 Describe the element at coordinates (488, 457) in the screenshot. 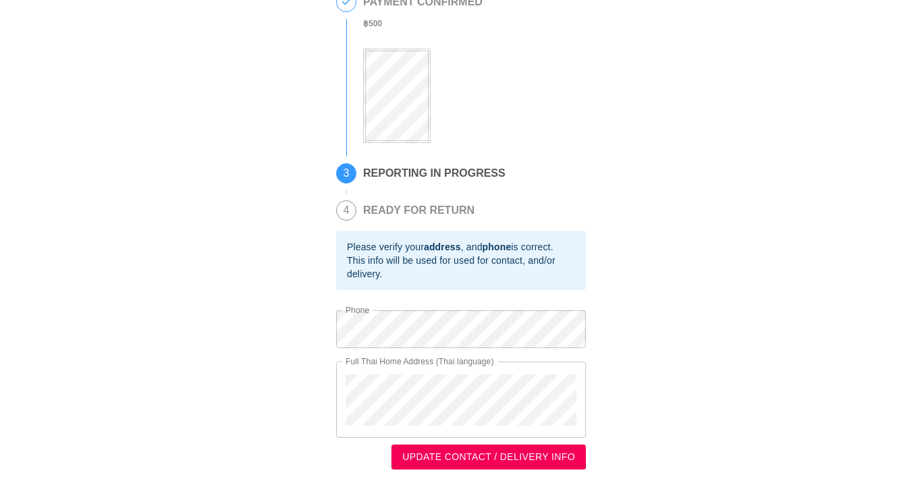

I see `span: UPDATE CONTACT / DELIVERY INFO` at that location.